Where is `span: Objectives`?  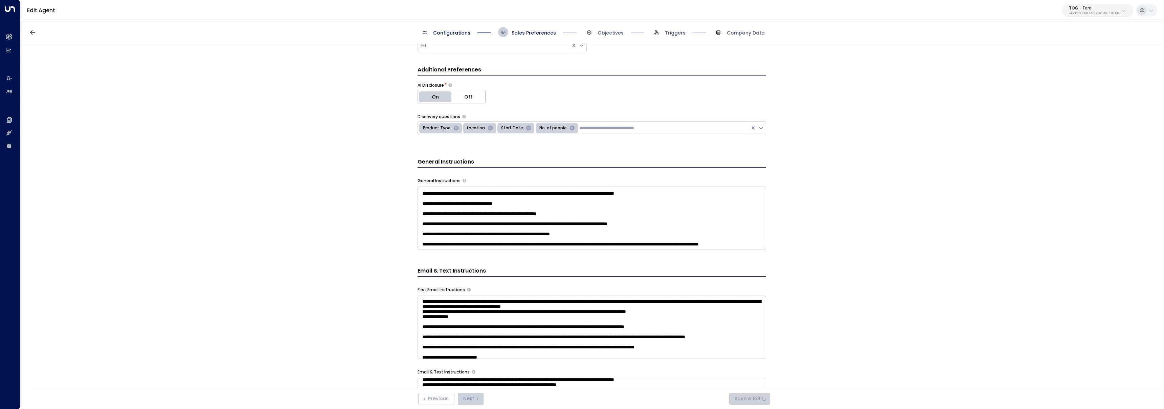 span: Objectives is located at coordinates (611, 33).